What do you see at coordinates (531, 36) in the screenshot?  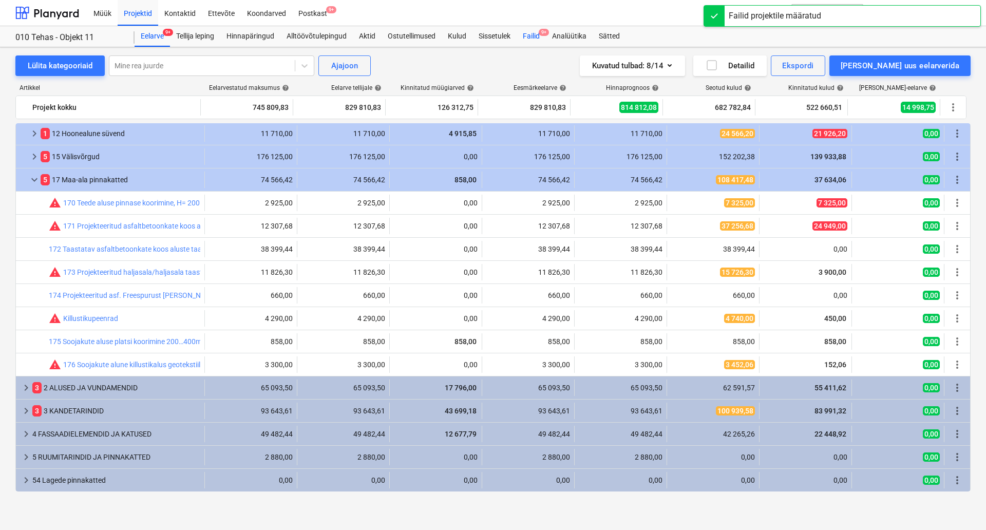 I see `div: Failid` at bounding box center [531, 36].